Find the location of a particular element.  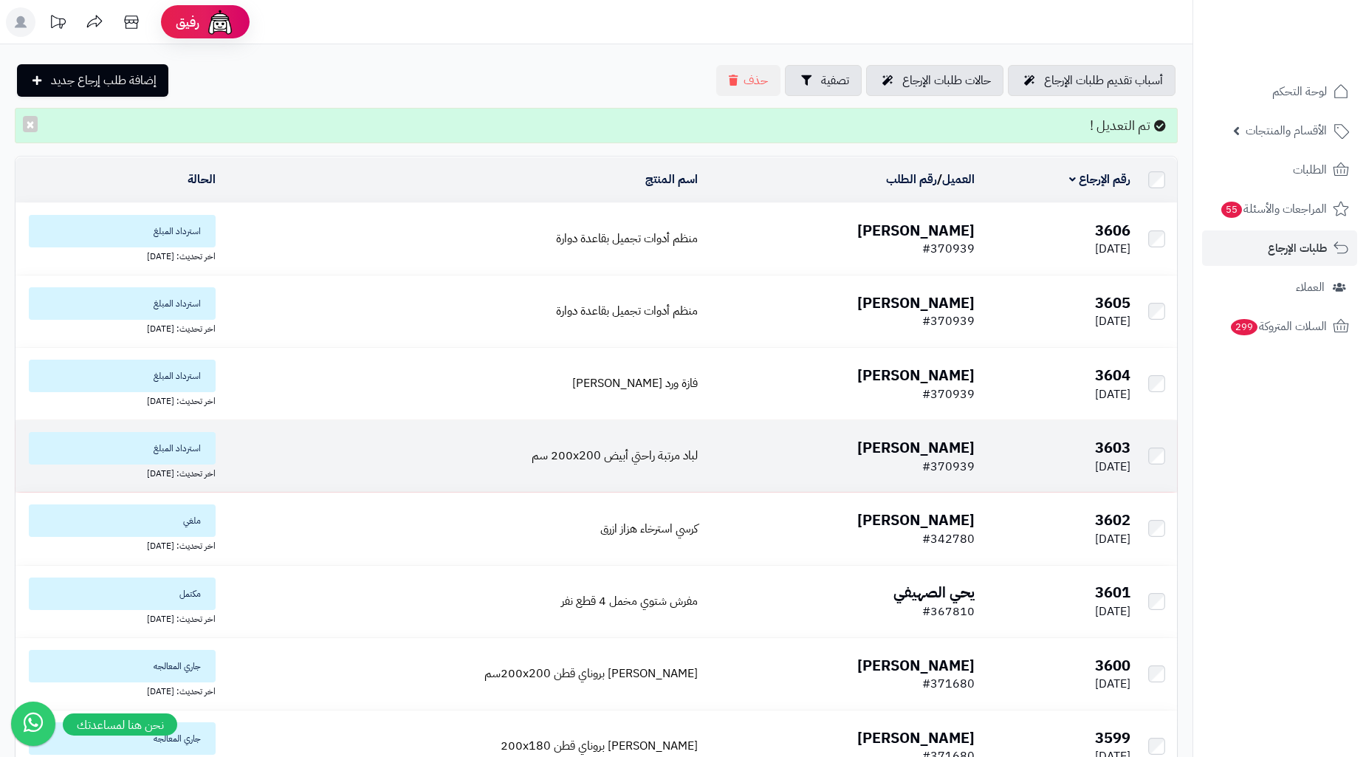

span: إضافة طلب إرجاع جديد is located at coordinates (103, 80).